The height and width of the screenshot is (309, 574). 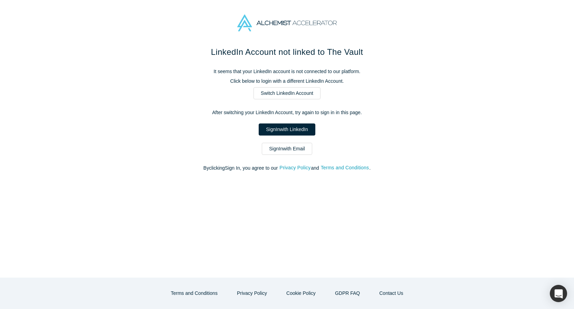 What do you see at coordinates (287, 93) in the screenshot?
I see `a: Switch LinkedIn Account` at bounding box center [287, 93].